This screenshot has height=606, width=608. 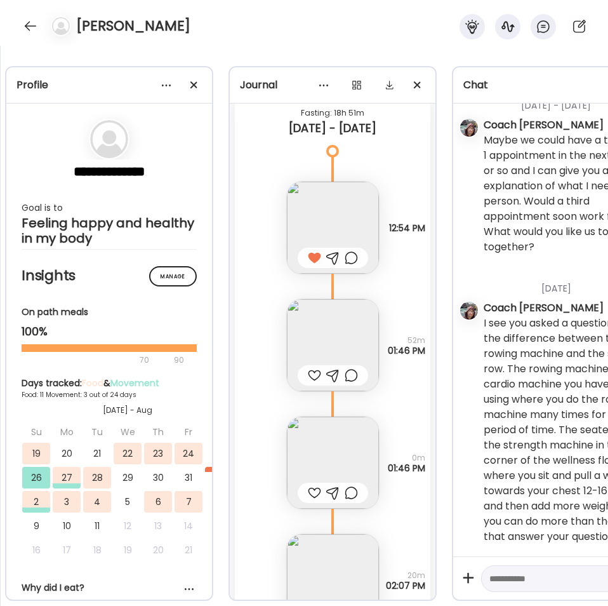 What do you see at coordinates (67, 526) in the screenshot?
I see `div: 10` at bounding box center [67, 526].